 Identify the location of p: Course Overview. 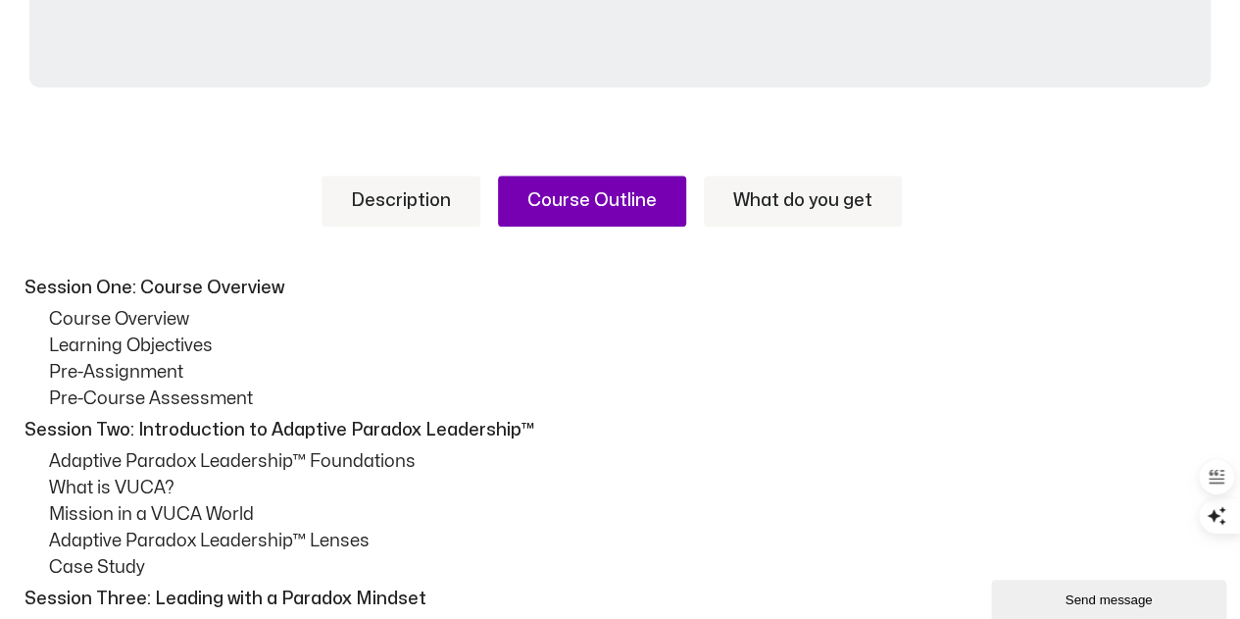
(634, 319).